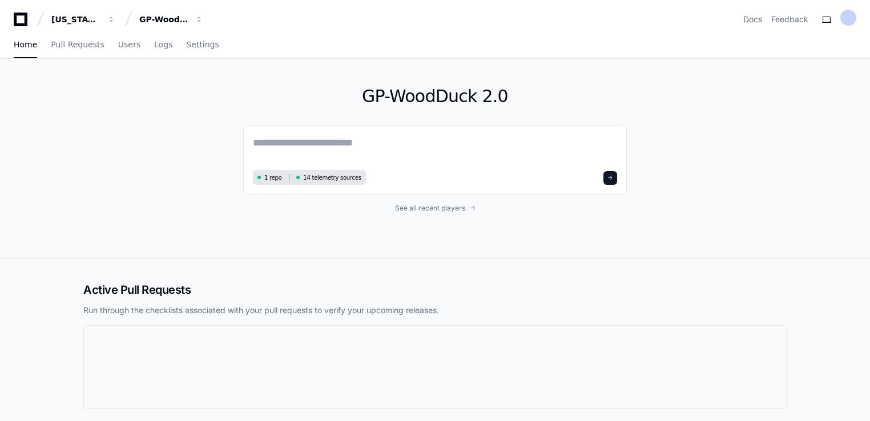 This screenshot has width=870, height=421. What do you see at coordinates (171, 19) in the screenshot?
I see `button: GP-WoodDuck 2.0` at bounding box center [171, 19].